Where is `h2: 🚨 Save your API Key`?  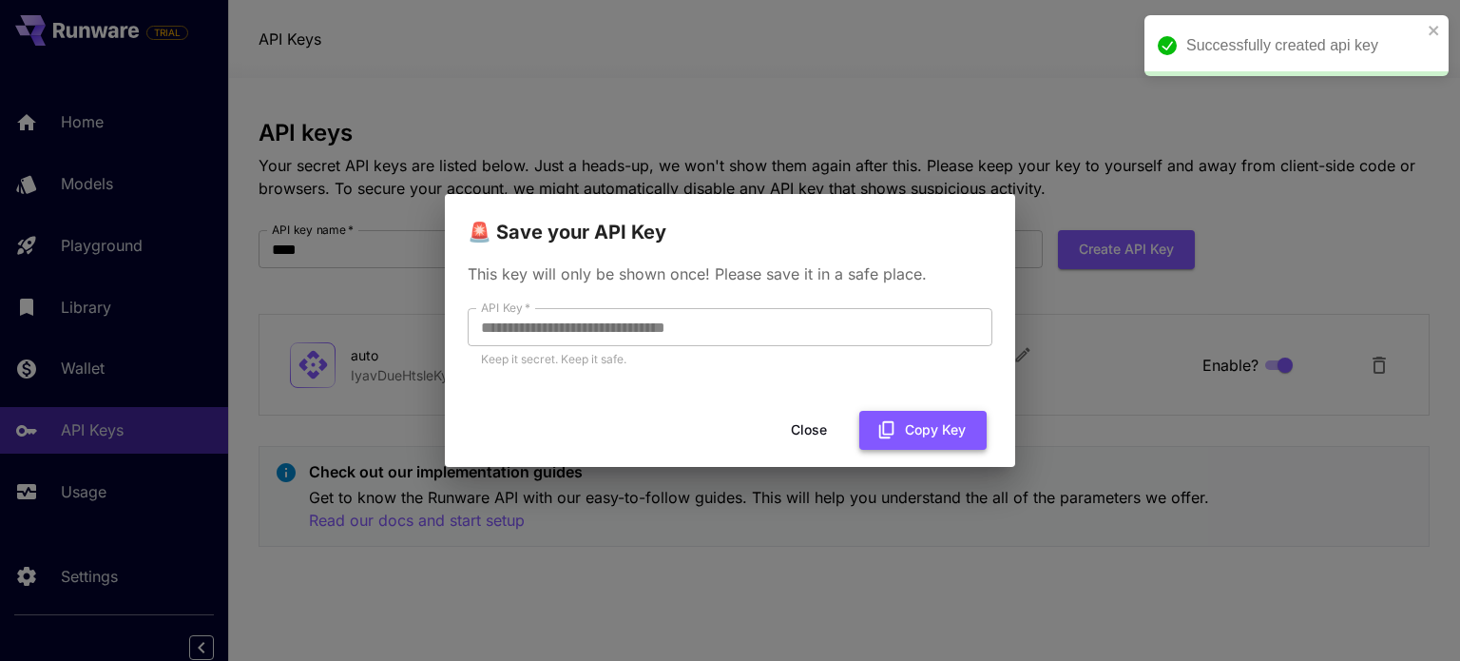 h2: 🚨 Save your API Key is located at coordinates (730, 221).